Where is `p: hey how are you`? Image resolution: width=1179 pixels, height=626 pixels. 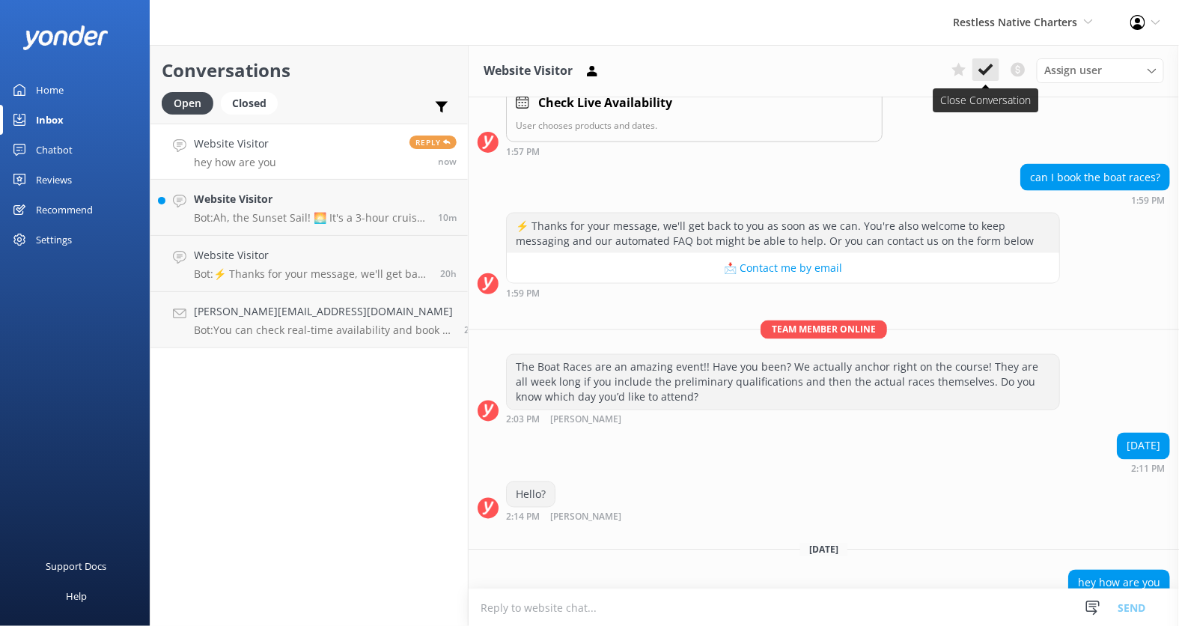
p: hey how are you is located at coordinates (235, 162).